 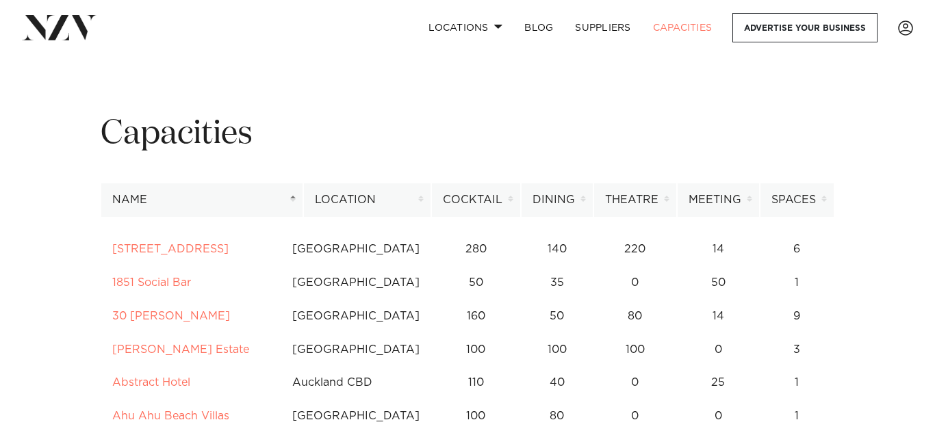 What do you see at coordinates (476, 316) in the screenshot?
I see `td: 160` at bounding box center [476, 316].